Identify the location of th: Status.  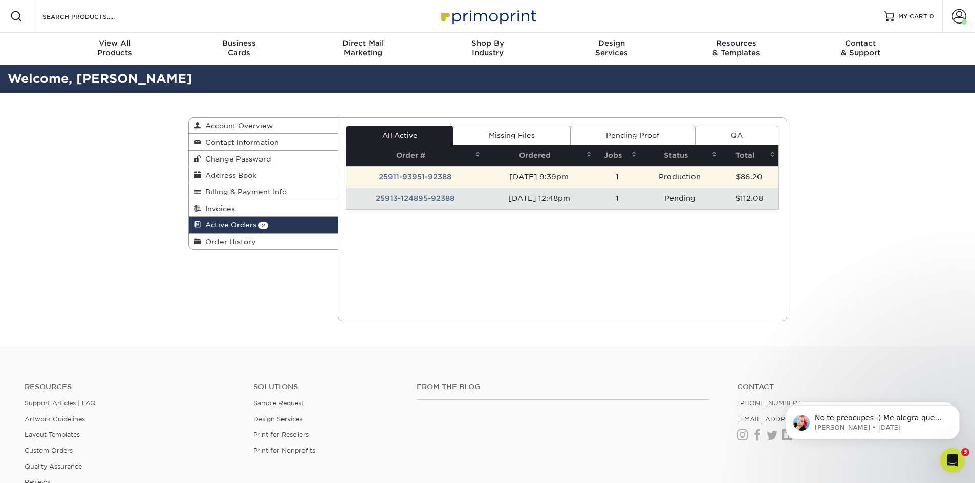
(679, 156).